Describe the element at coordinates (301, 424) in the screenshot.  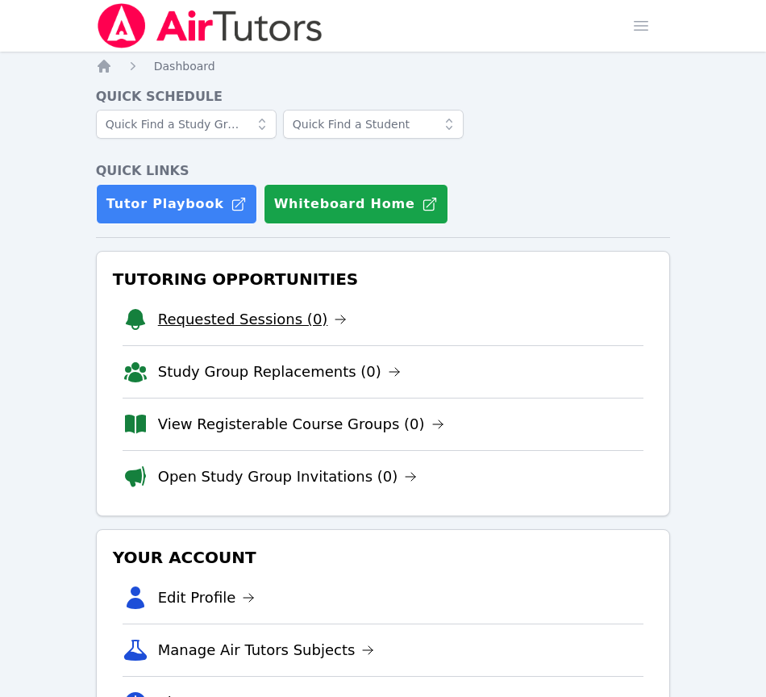
I see `a: View Registerable Course Groups (0)` at that location.